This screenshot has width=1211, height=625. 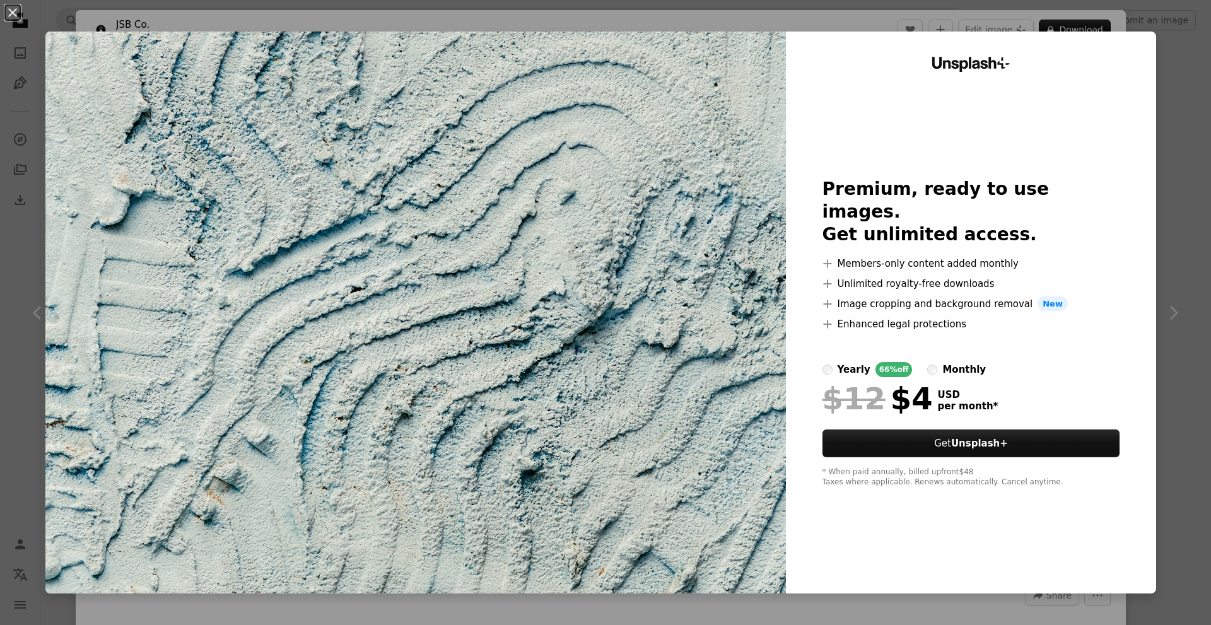 I want to click on h2: Premium, ready to use images. Get unlimited access., so click(x=972, y=212).